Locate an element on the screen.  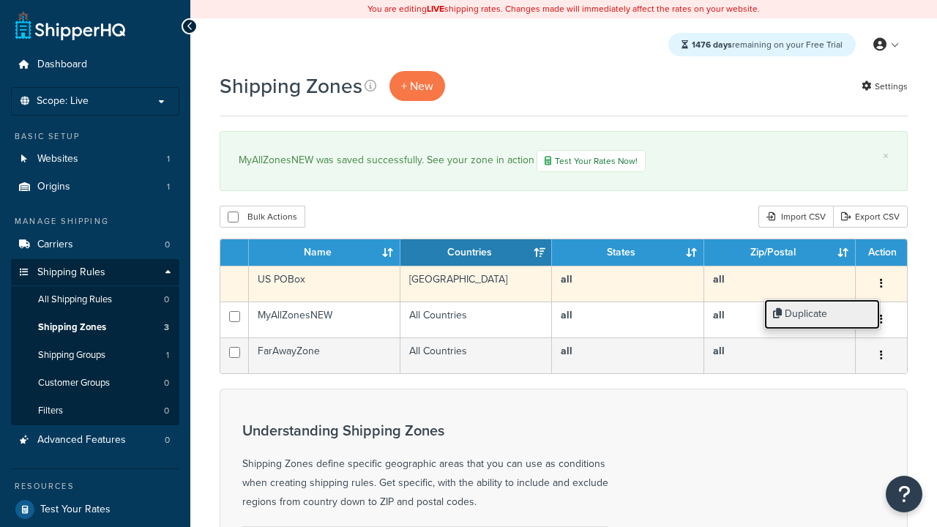
th: Name: activate to sort column ascending is located at coordinates (324, 253).